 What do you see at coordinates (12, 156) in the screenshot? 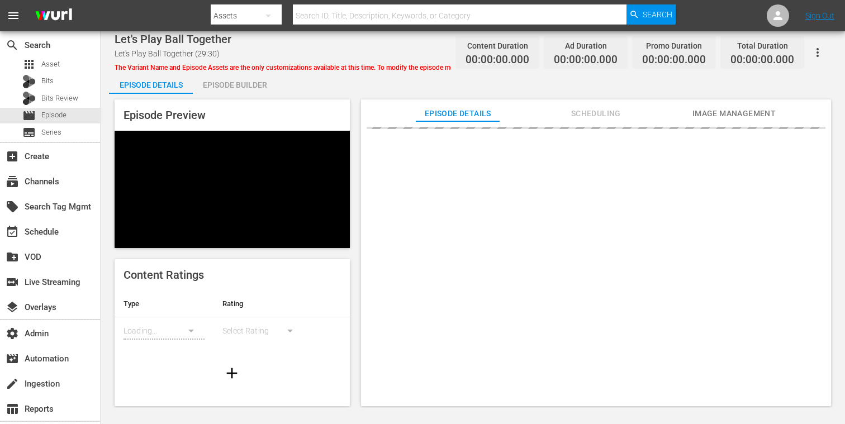
I see `span: Create` at bounding box center [12, 156].